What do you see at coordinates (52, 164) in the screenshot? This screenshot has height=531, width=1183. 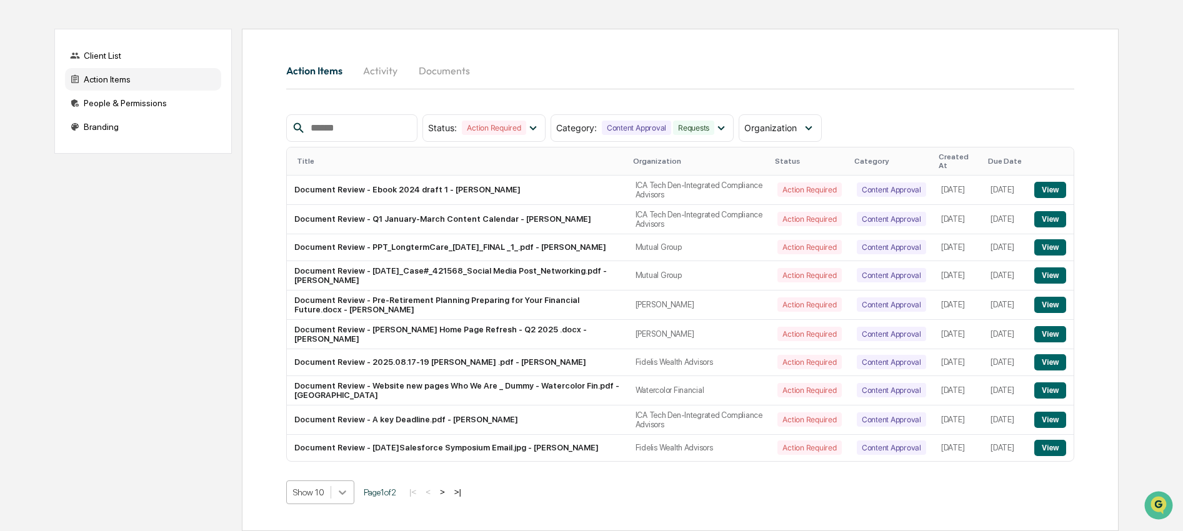 I see `span: Preclearance` at bounding box center [52, 164].